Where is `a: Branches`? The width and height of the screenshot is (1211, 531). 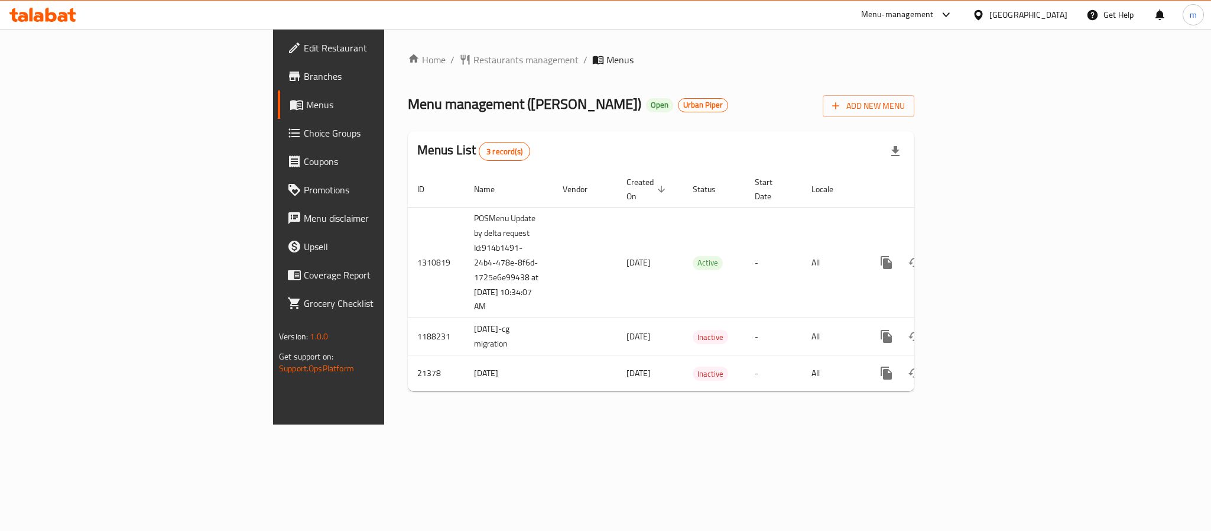 a: Branches is located at coordinates (377, 76).